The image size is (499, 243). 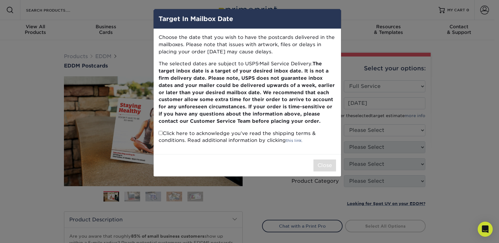 What do you see at coordinates (247, 92) in the screenshot?
I see `p: The selected dates are subject to USPS Mail Service Delivery.` at bounding box center [247, 92].